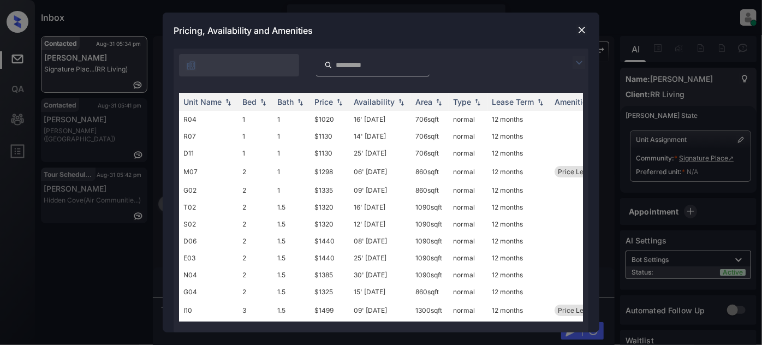 Image resolution: width=762 pixels, height=345 pixels. I want to click on td: $1020, so click(330, 119).